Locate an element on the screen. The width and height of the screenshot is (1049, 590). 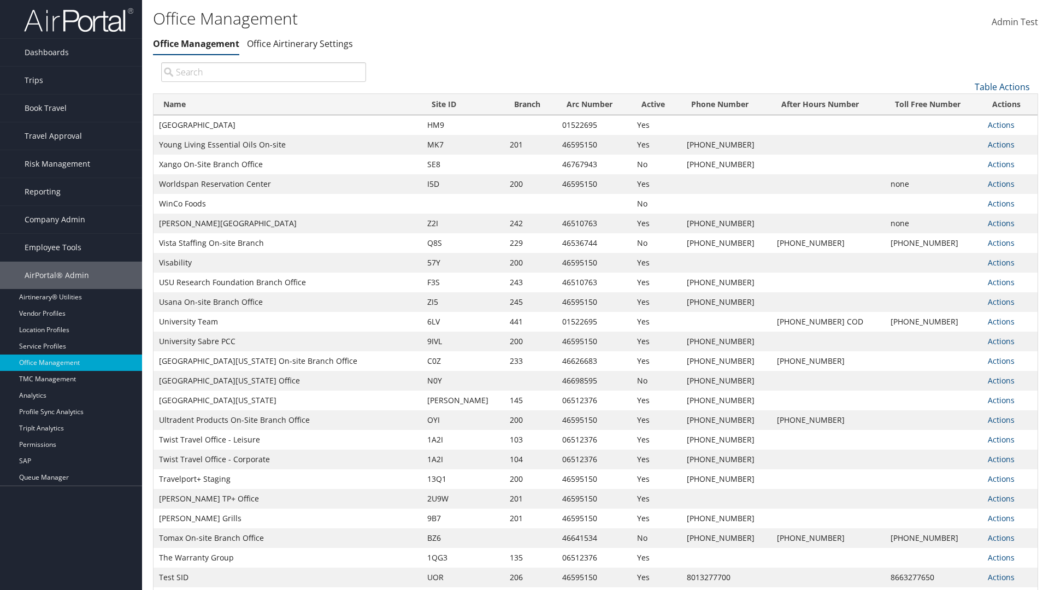
td: 104 is located at coordinates (531, 460).